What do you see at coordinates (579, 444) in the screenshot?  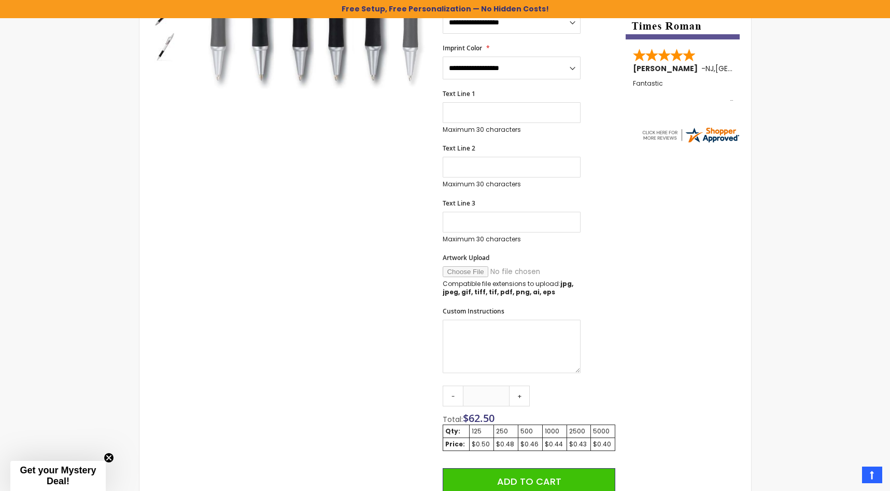 I see `div: $0.43` at bounding box center [579, 444].